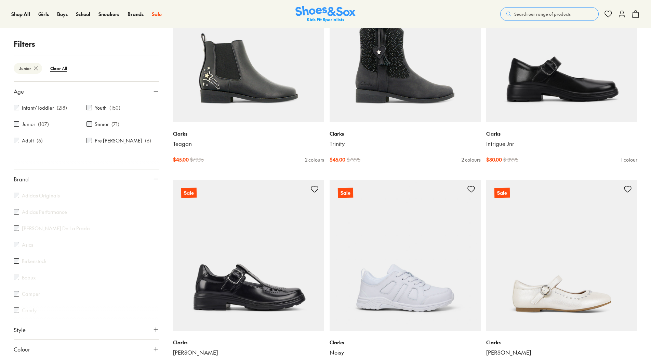 The width and height of the screenshot is (651, 358). I want to click on span: Brand, so click(21, 179).